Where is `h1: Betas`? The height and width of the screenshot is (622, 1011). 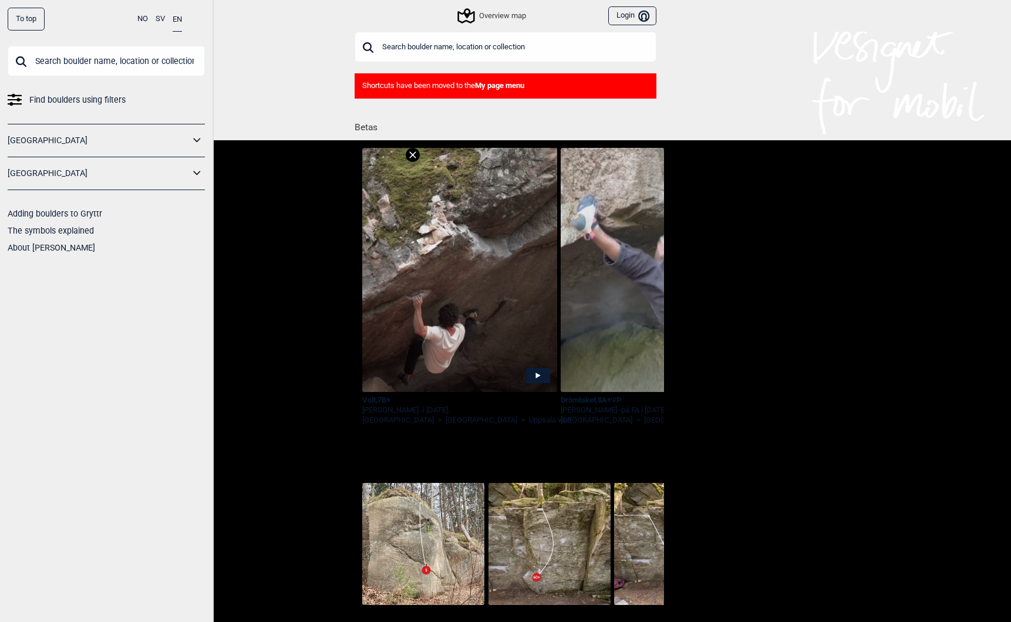
h1: Betas is located at coordinates (509, 124).